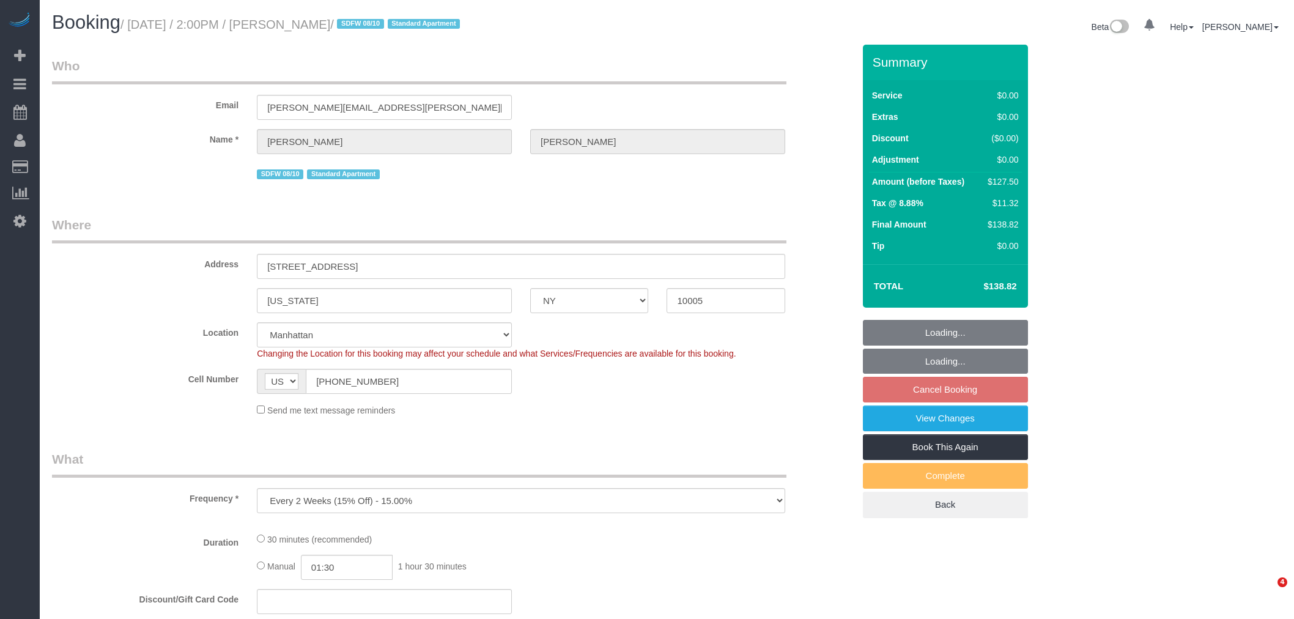 The width and height of the screenshot is (1294, 619). I want to click on label: Name *, so click(145, 137).